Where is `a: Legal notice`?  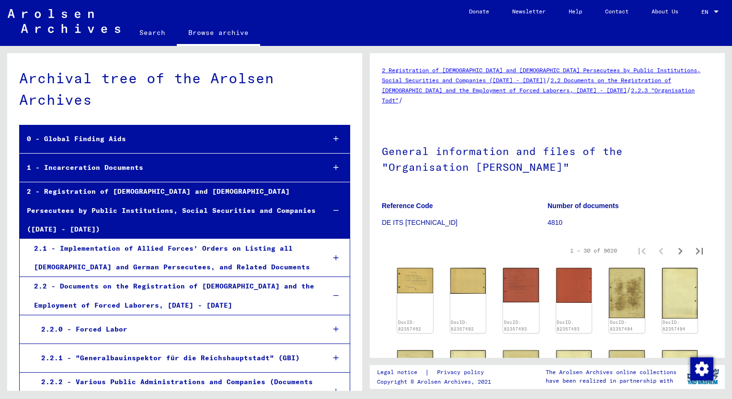 a: Legal notice is located at coordinates (401, 373).